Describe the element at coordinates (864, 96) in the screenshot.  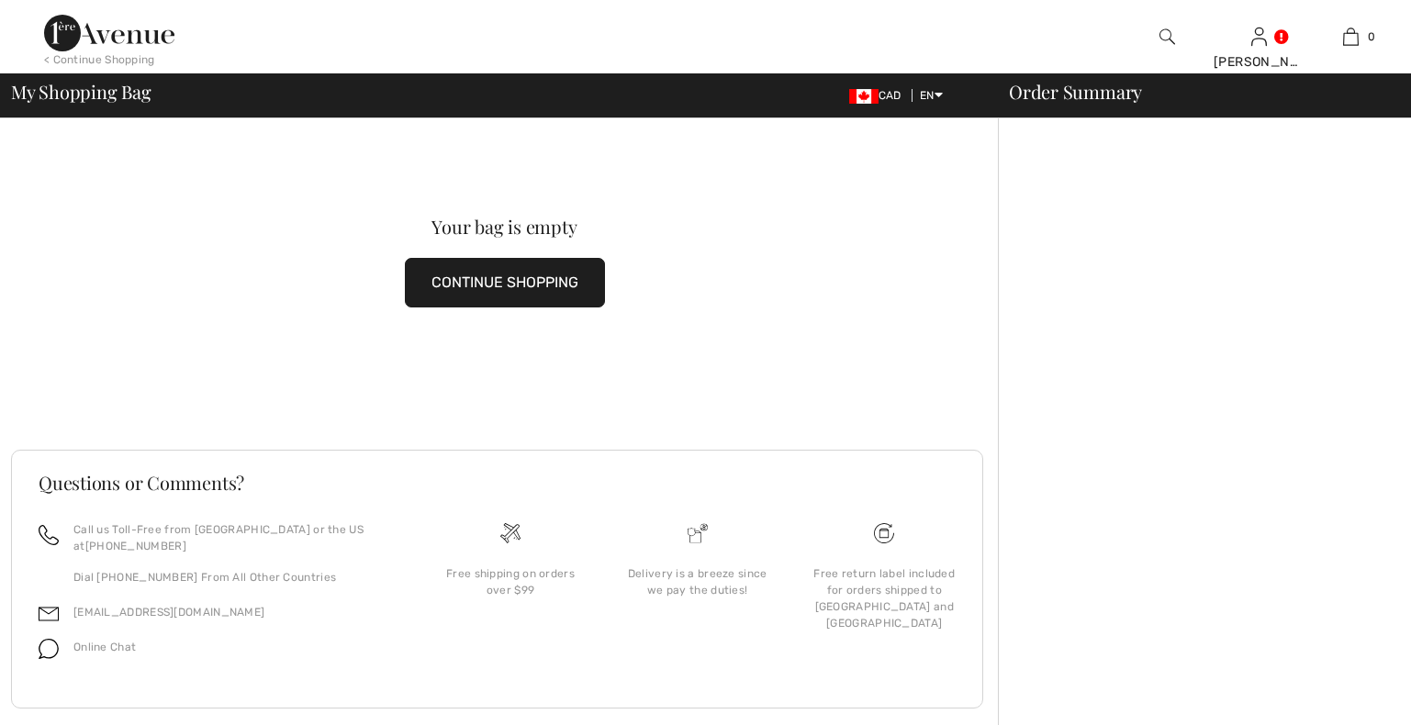
I see `img: Canadian Dollar` at that location.